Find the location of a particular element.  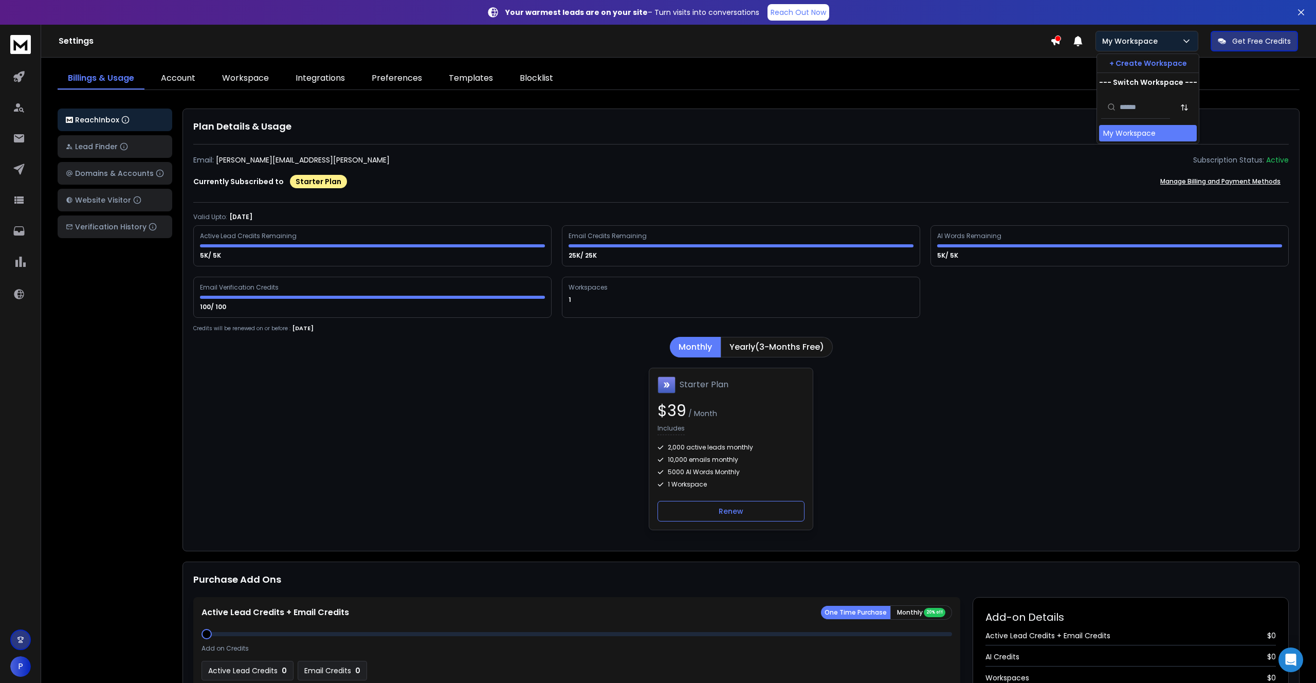

button: Monthly 20% off is located at coordinates (921, 612).